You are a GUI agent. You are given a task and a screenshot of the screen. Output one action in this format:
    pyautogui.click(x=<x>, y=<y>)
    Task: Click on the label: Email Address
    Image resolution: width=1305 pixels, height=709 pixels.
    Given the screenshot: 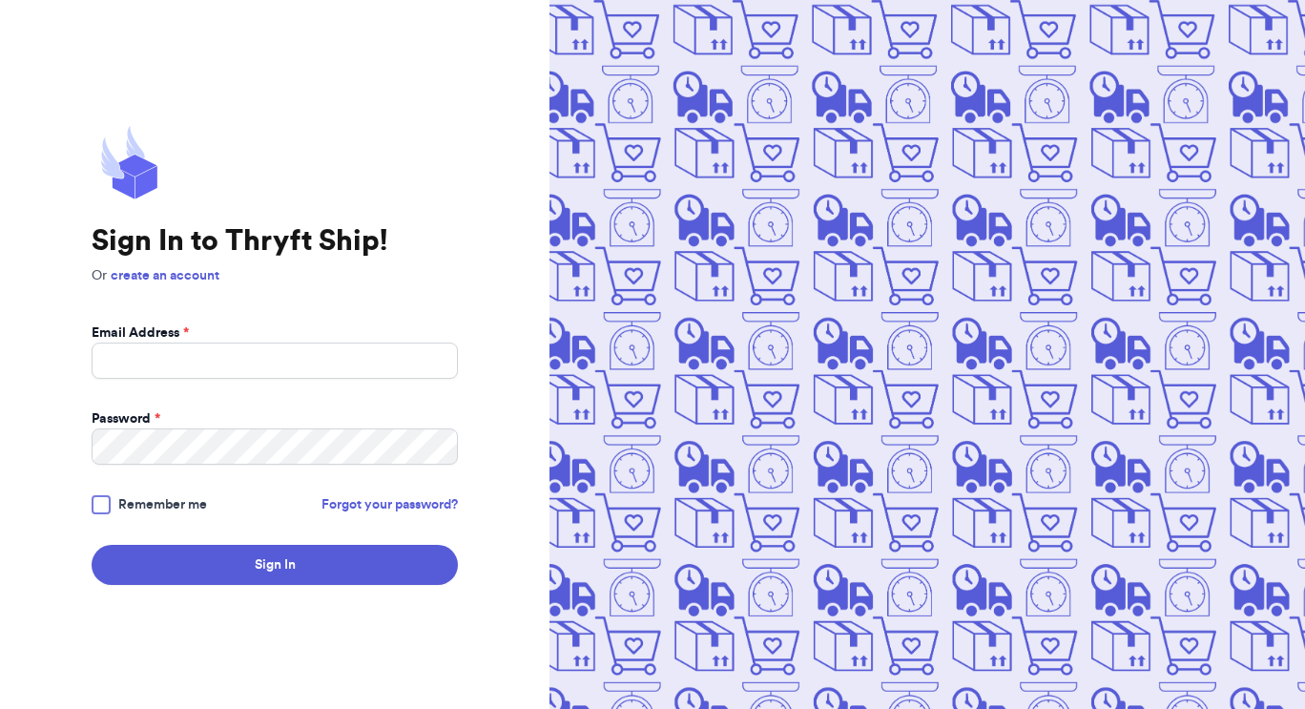 What is the action you would take?
    pyautogui.click(x=140, y=333)
    